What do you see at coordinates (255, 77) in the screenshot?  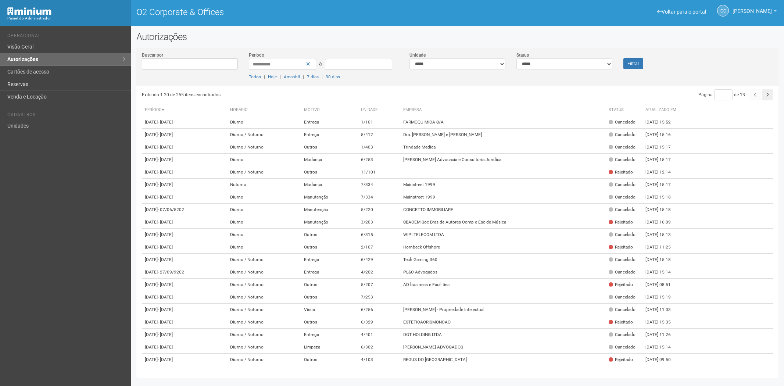 I see `a: Todos` at bounding box center [255, 77].